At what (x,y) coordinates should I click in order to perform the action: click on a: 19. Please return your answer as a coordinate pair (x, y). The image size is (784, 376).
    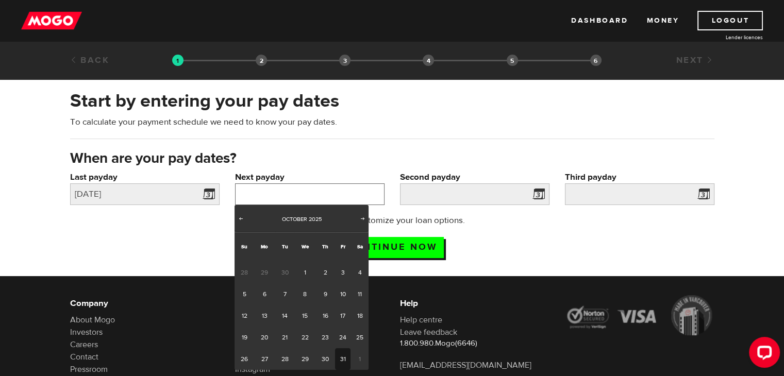
    Looking at the image, I should click on (244, 337).